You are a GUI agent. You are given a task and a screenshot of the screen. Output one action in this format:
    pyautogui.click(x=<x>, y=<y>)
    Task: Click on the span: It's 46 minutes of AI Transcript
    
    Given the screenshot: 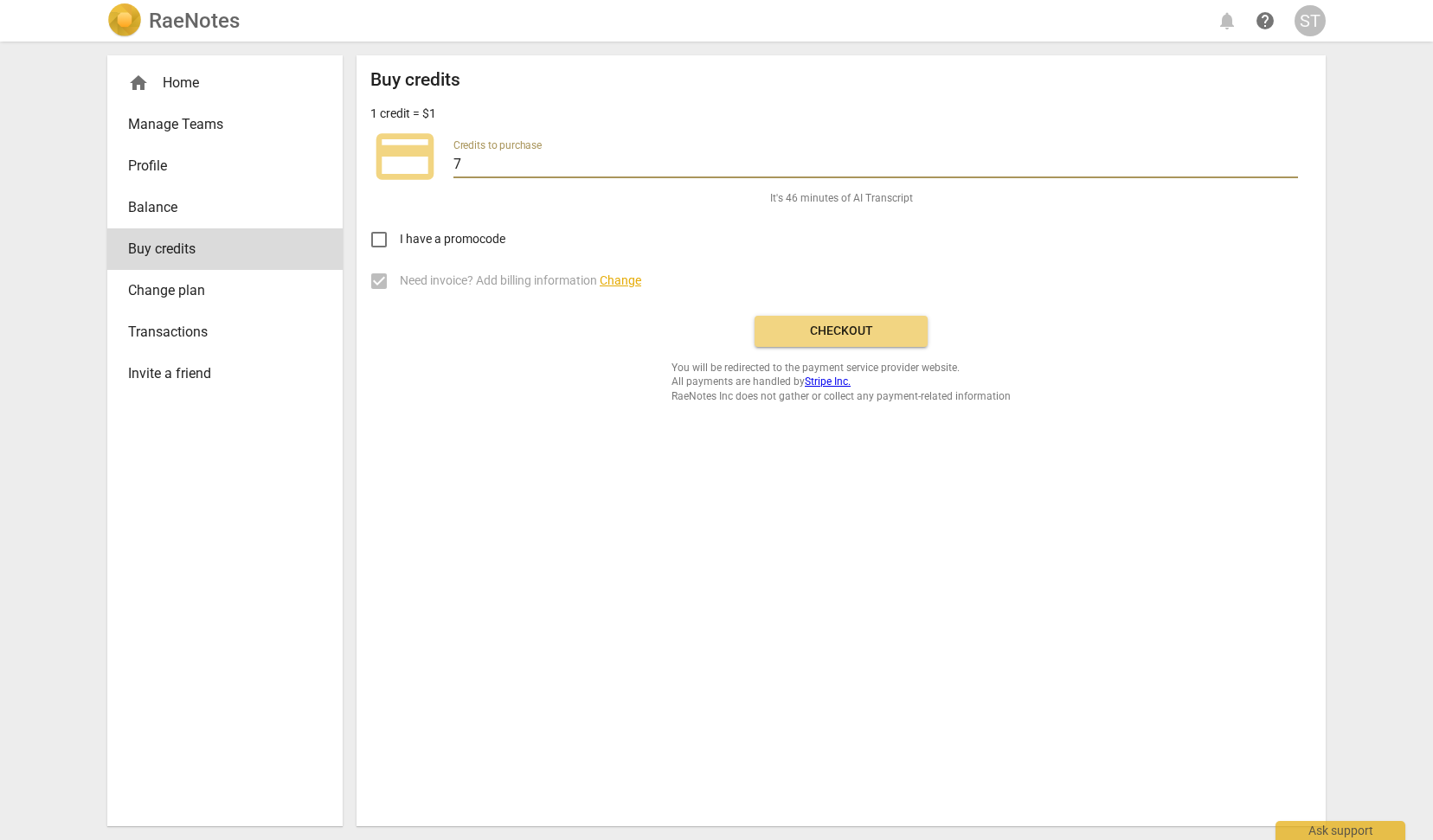 What is the action you would take?
    pyautogui.click(x=841, y=198)
    